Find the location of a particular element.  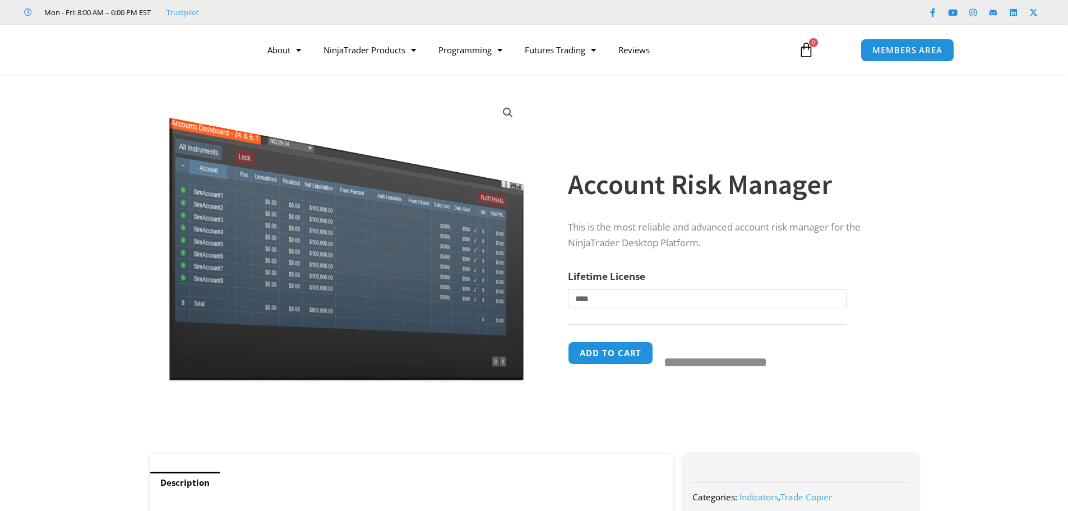

a: Reviews is located at coordinates (634, 50).